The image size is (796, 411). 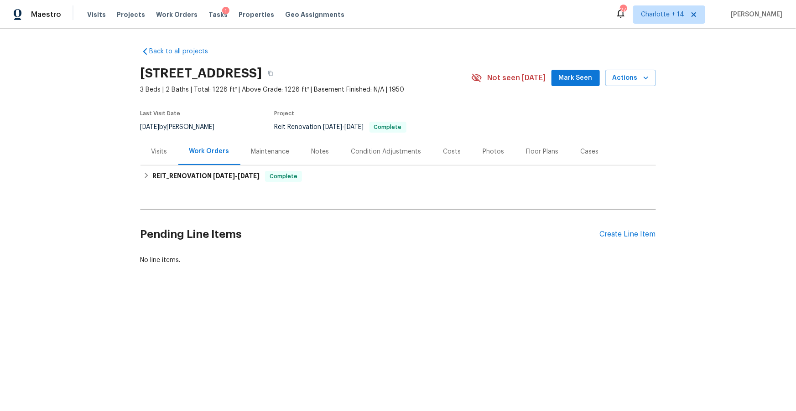 I want to click on div: Work Orders, so click(x=209, y=151).